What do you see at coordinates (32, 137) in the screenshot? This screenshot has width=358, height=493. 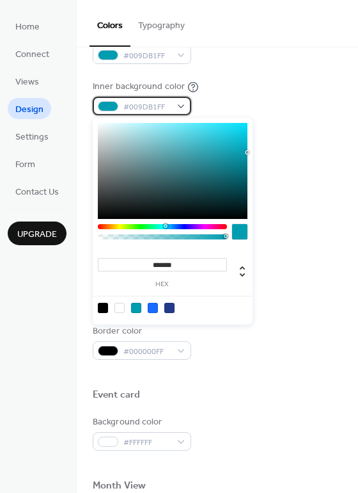 I see `span: Settings` at bounding box center [32, 137].